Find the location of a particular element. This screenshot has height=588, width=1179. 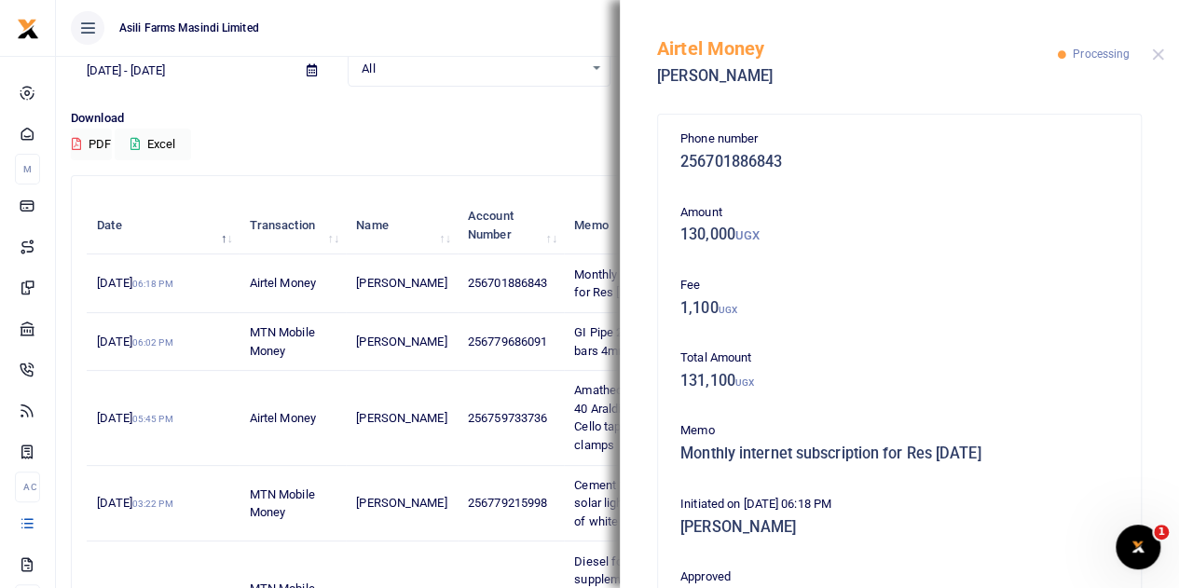

span: Amatheon consumables WD 40 Araldite Silicon superglue Cello tape Zip tiles and clamps is located at coordinates (650, 417).